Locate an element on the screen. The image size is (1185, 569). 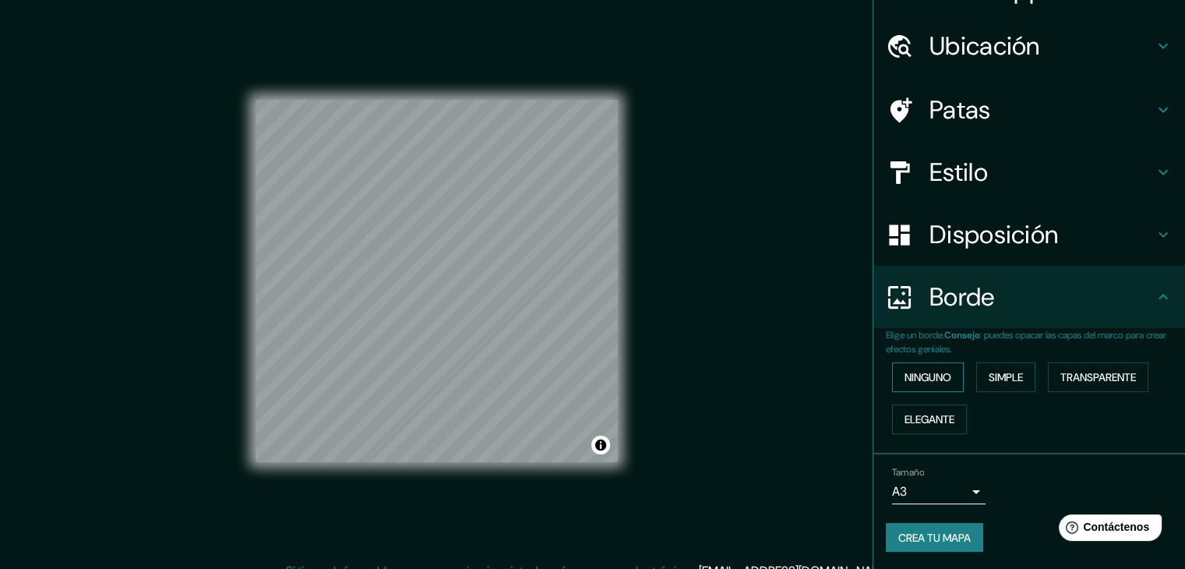
font: Elegante is located at coordinates (929, 419).